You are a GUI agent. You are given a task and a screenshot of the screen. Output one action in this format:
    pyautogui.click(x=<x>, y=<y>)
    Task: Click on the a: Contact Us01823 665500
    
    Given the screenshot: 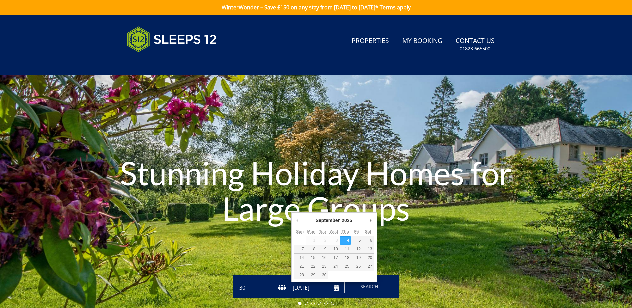 What is the action you would take?
    pyautogui.click(x=475, y=44)
    